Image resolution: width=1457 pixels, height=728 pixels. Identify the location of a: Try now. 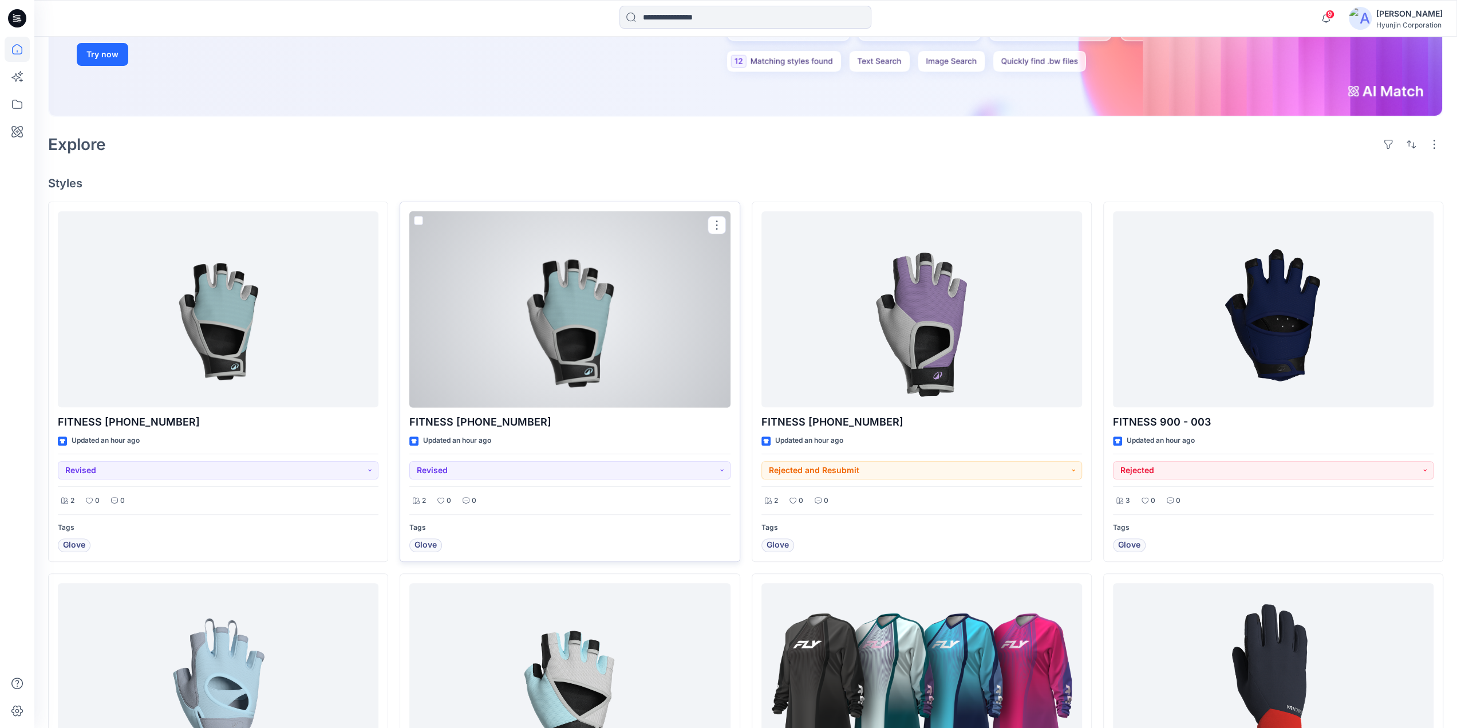
(102, 54).